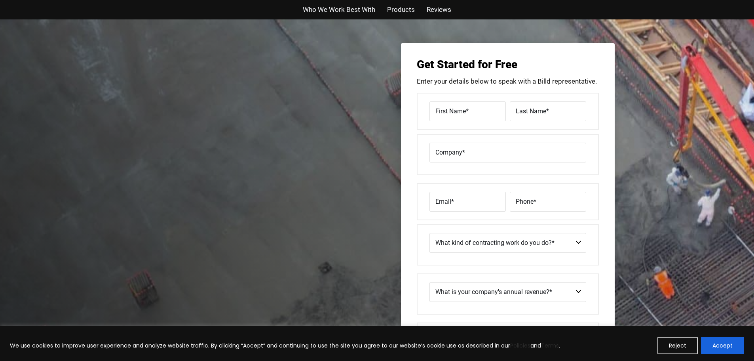 The image size is (754, 361). What do you see at coordinates (443, 201) in the screenshot?
I see `span: Email` at bounding box center [443, 201].